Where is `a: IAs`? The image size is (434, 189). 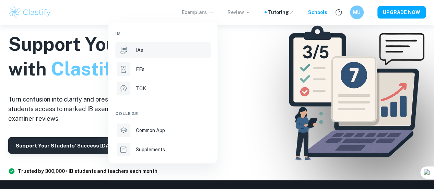
a: IAs is located at coordinates (163, 50).